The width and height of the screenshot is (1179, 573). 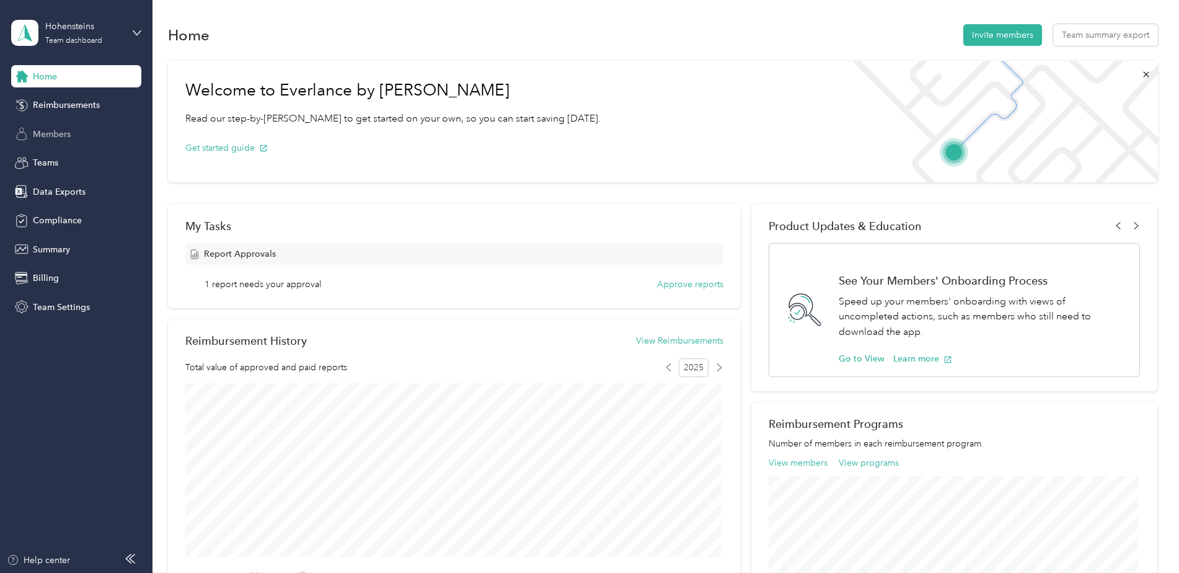 I want to click on button: Help center, so click(x=38, y=560).